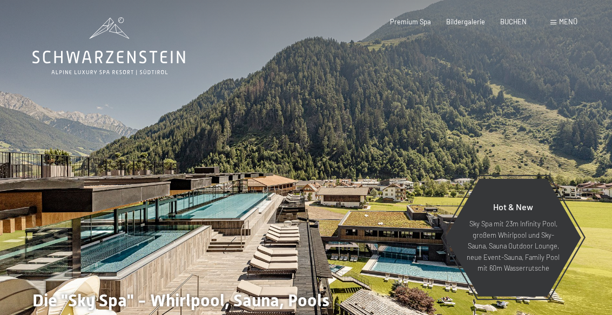 This screenshot has height=315, width=612. I want to click on span: Premium Spa, so click(411, 22).